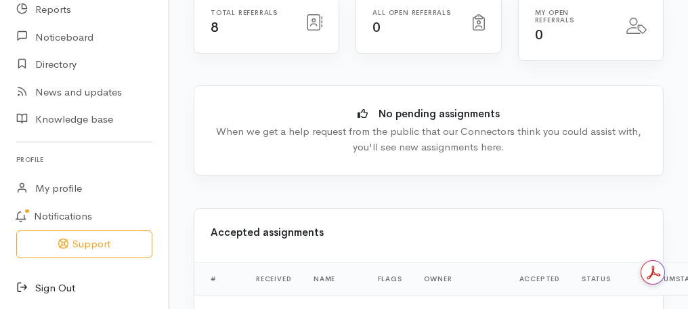 This screenshot has height=309, width=688. What do you see at coordinates (250, 12) in the screenshot?
I see `h6: Total referrals` at bounding box center [250, 12].